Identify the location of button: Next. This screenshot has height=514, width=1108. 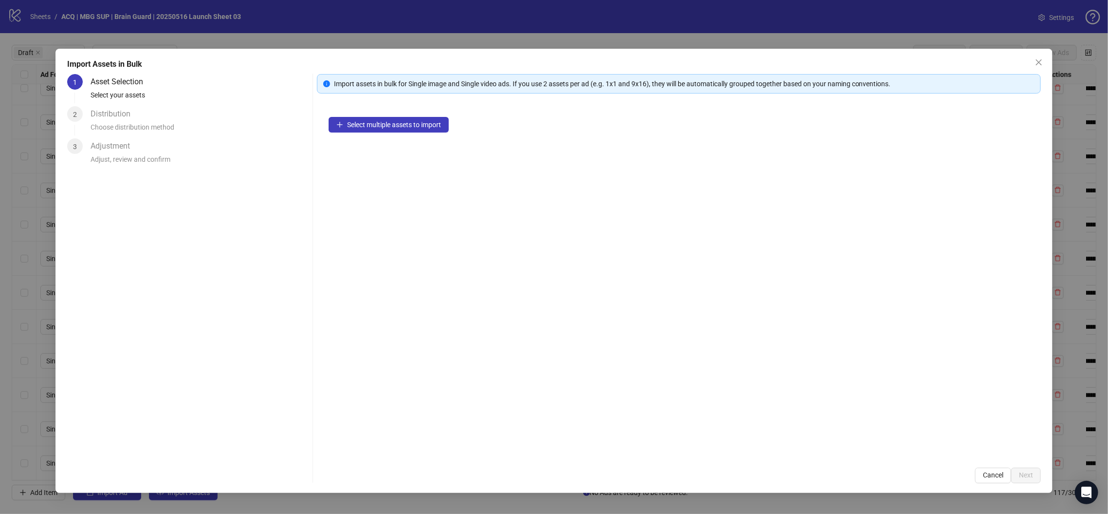
(1026, 475).